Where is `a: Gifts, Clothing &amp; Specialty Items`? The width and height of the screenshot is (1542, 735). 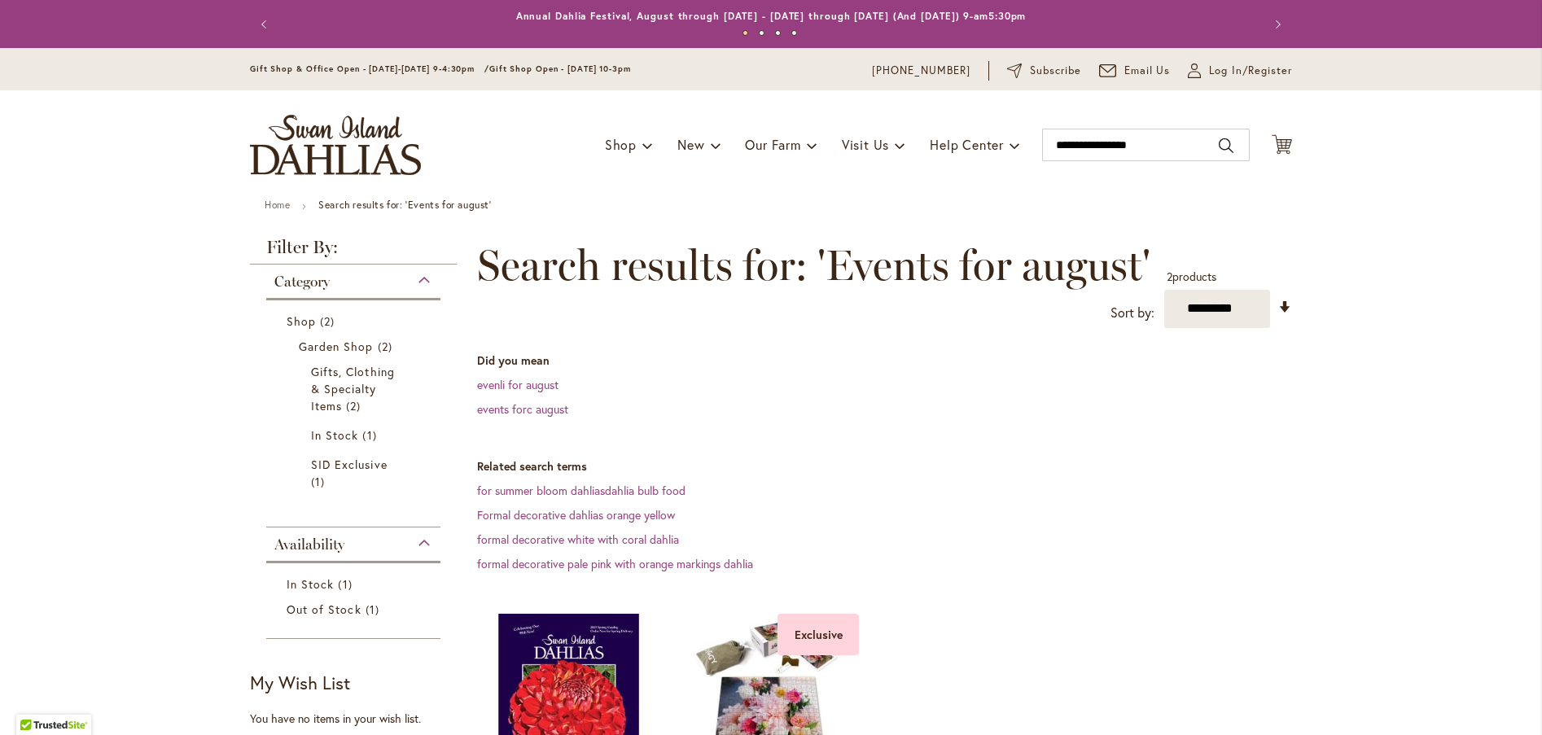 a: Gifts, Clothing &amp; Specialty Items is located at coordinates (355, 388).